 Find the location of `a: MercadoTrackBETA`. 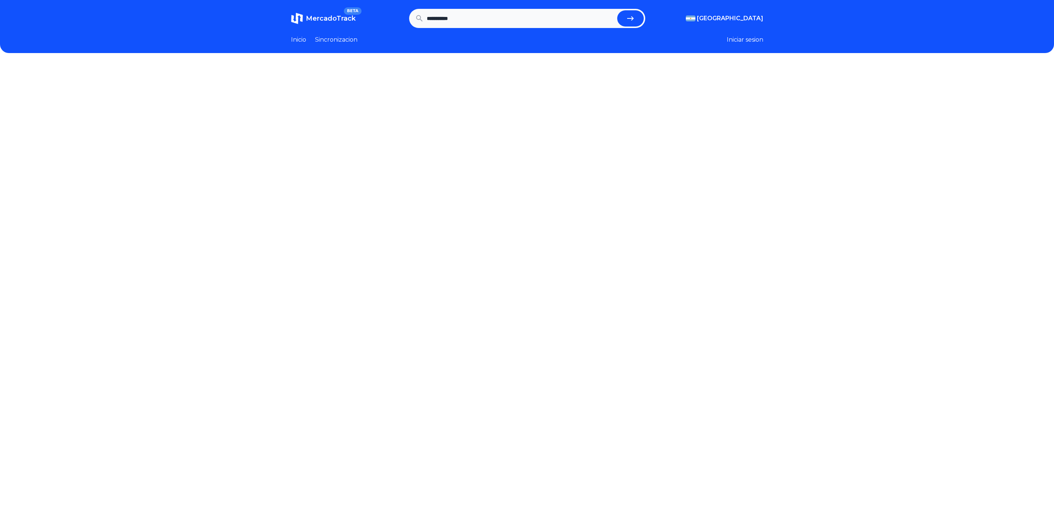

a: MercadoTrackBETA is located at coordinates (323, 18).